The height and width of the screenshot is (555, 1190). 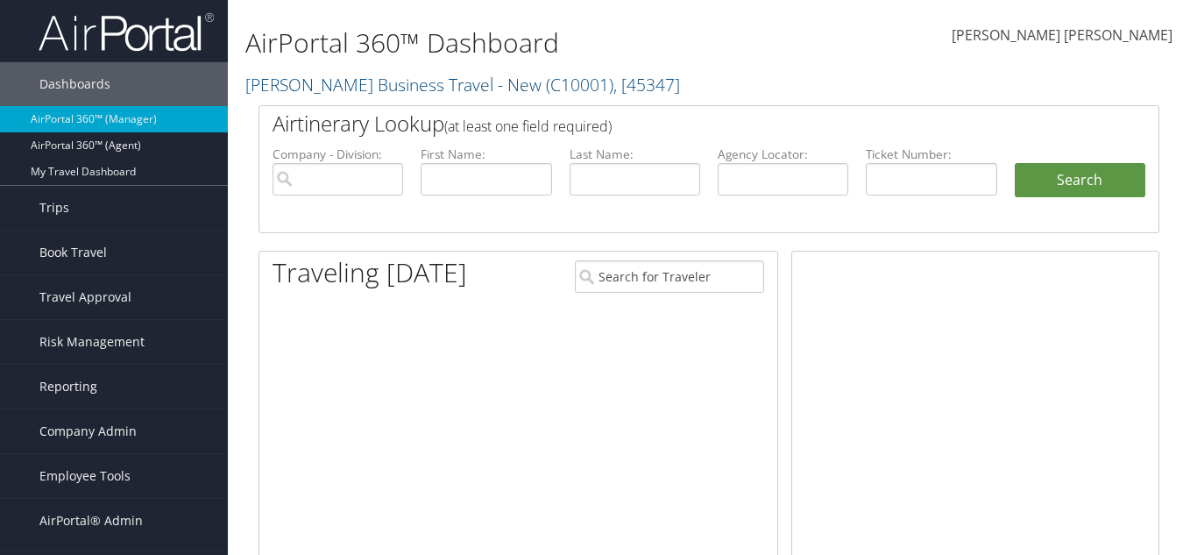 What do you see at coordinates (647, 84) in the screenshot?
I see `span: , [ 45347 ]` at bounding box center [647, 84].